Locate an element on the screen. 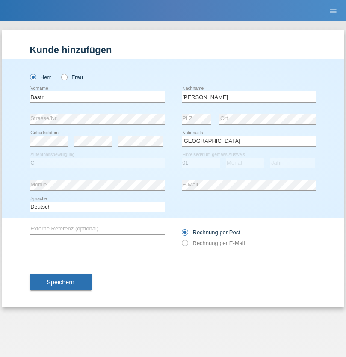 Image resolution: width=346 pixels, height=357 pixels. button: Speichern is located at coordinates (61, 283).